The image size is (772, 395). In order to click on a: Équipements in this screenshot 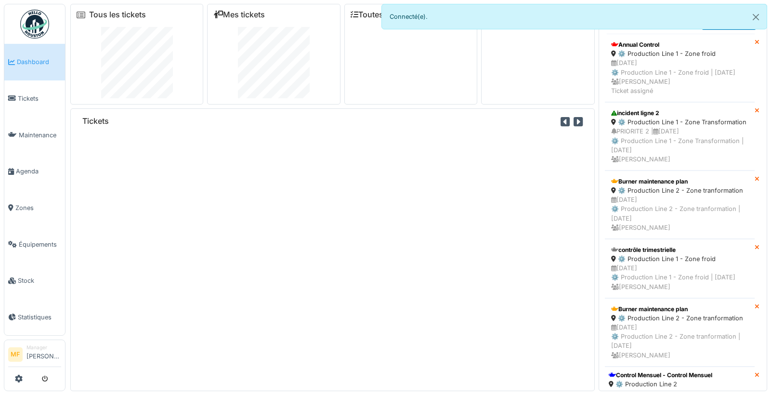, I will do `click(35, 244)`.